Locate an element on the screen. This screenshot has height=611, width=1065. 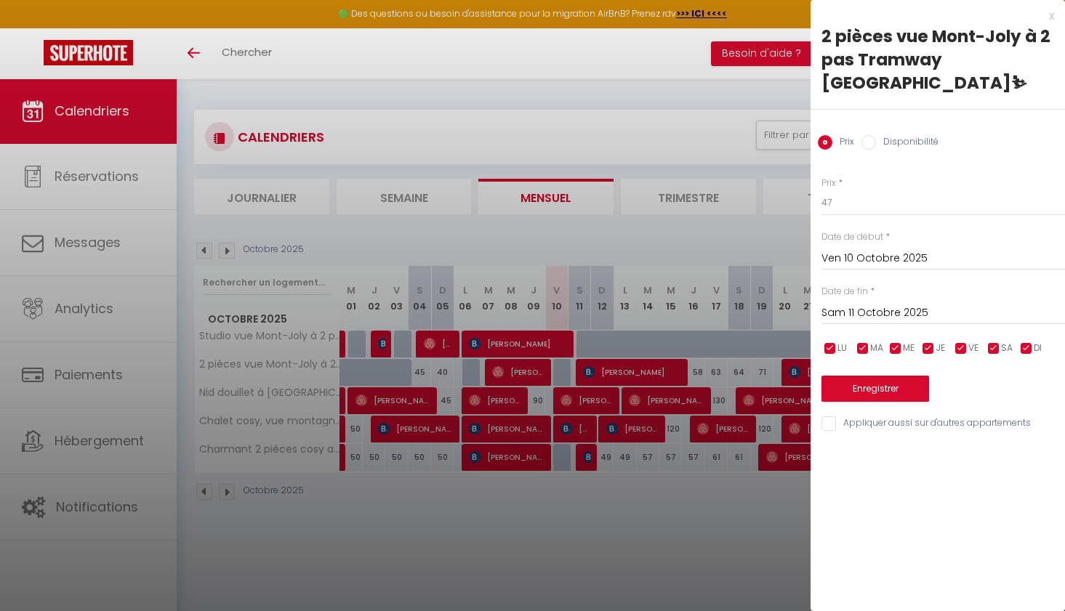
span: VE is located at coordinates (973, 348).